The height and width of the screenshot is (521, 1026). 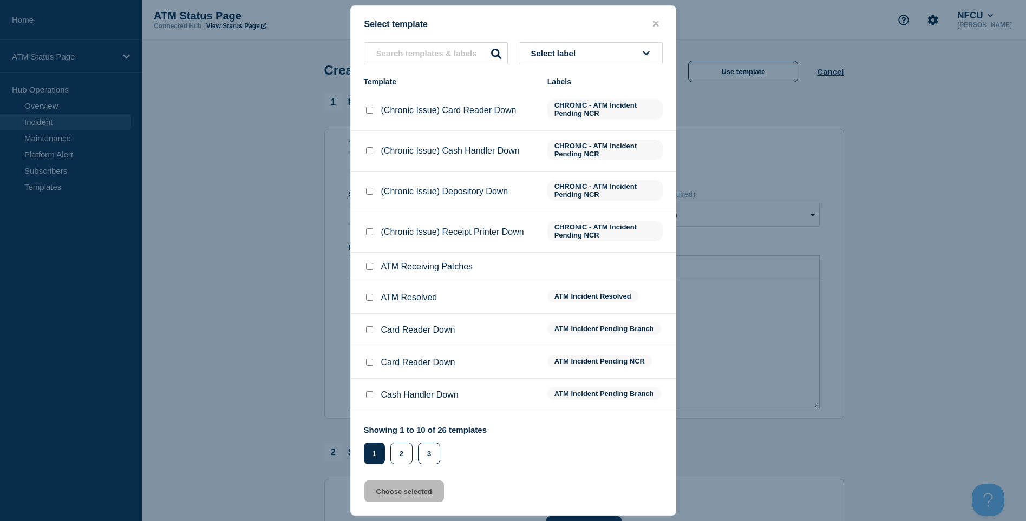 I want to click on span: ATM Incident Resolved, so click(x=593, y=296).